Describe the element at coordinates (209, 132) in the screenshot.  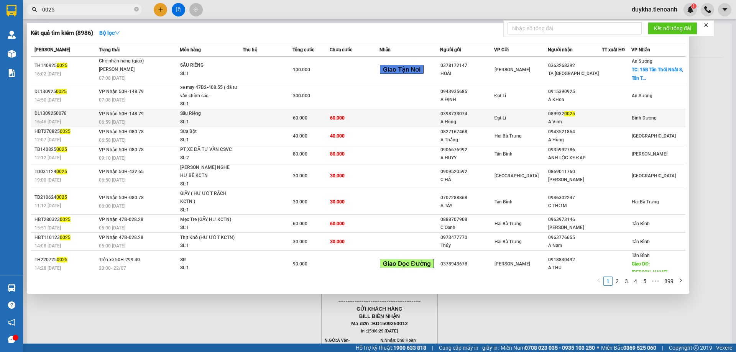
I see `div: Sữa Bột` at that location.